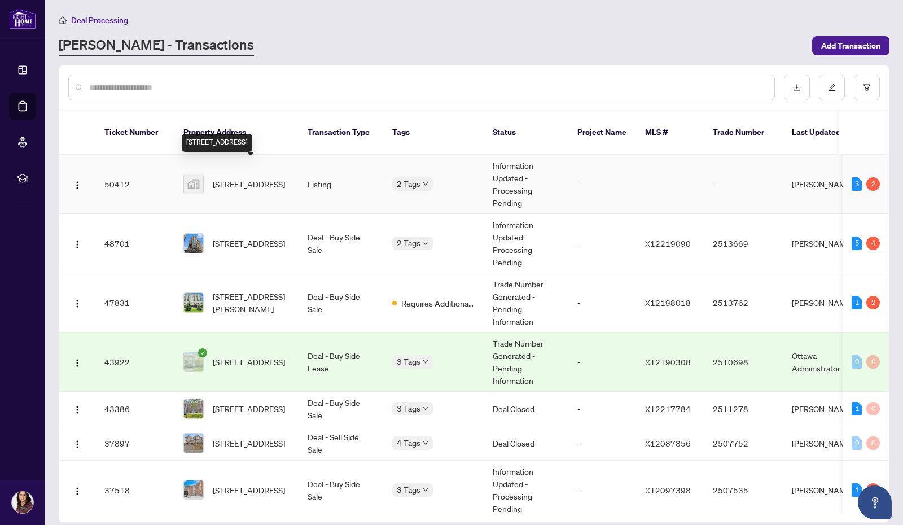 This screenshot has width=903, height=525. I want to click on td: 2510698, so click(743, 362).